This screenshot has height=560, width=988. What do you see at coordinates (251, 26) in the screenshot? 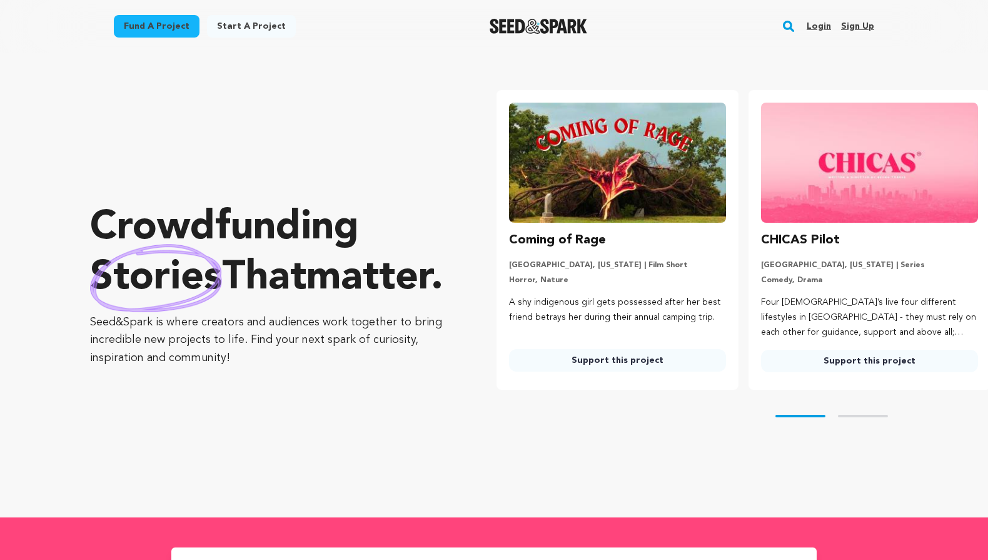
I see `a: Start a project` at bounding box center [251, 26].